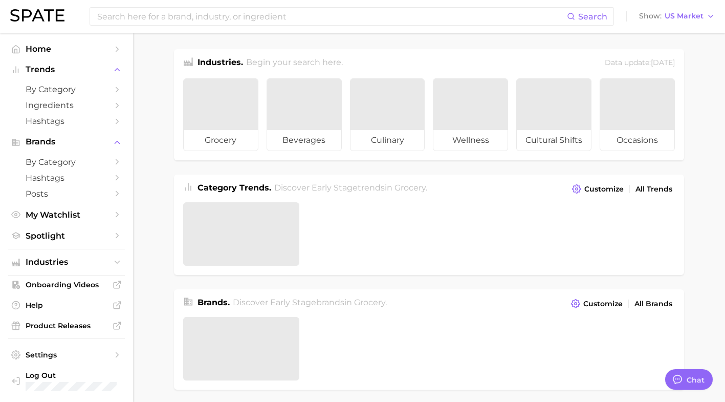 The width and height of the screenshot is (725, 402). What do you see at coordinates (387, 115) in the screenshot?
I see `a: culinary` at bounding box center [387, 115].